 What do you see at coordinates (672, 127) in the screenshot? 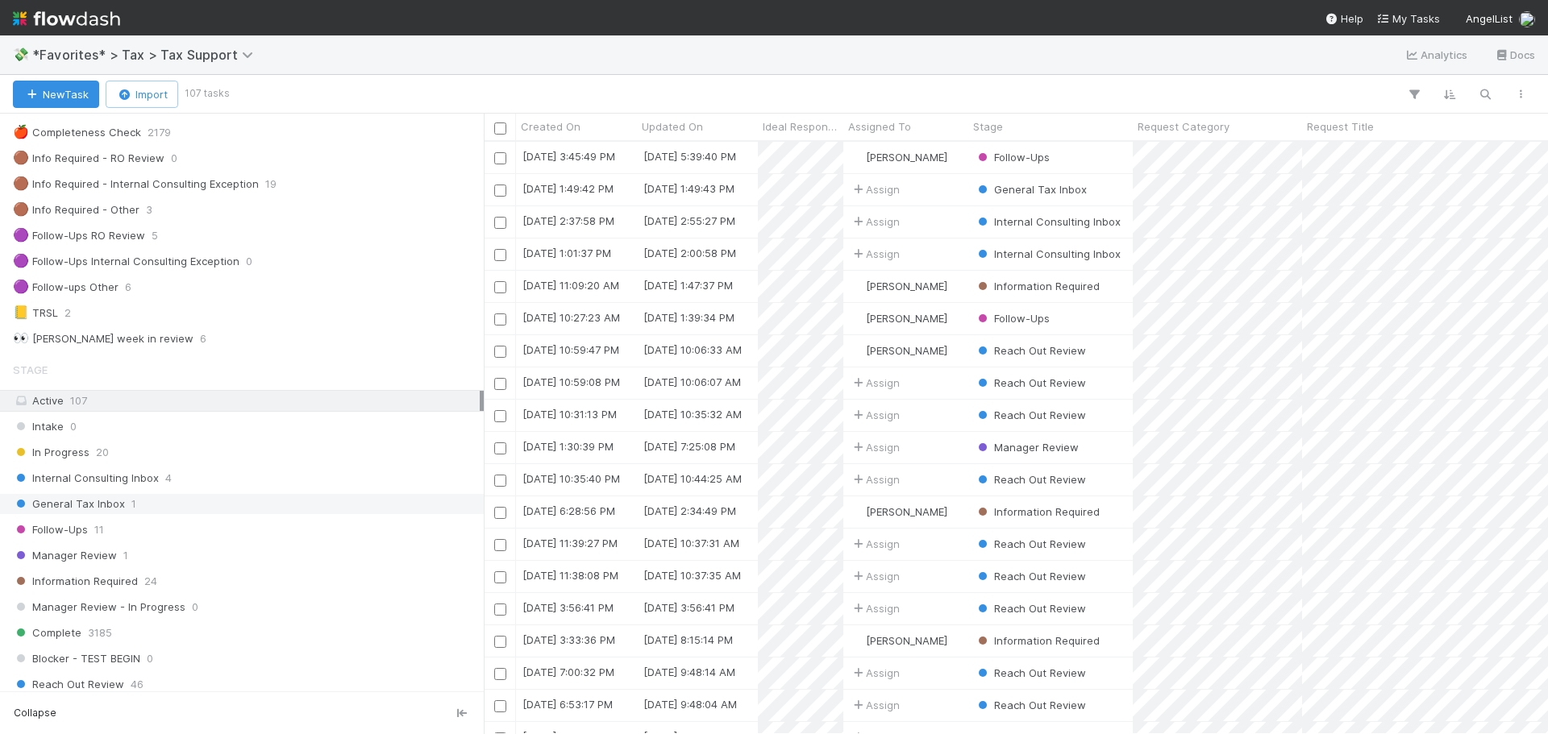
I see `span: Updated On` at bounding box center [672, 127].